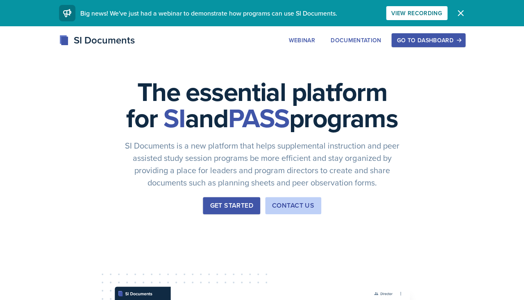  What do you see at coordinates (209, 13) in the screenshot?
I see `span: Big news! We've just had a webinar to demonstrate how programs can use SI Documents.` at bounding box center [209, 13].